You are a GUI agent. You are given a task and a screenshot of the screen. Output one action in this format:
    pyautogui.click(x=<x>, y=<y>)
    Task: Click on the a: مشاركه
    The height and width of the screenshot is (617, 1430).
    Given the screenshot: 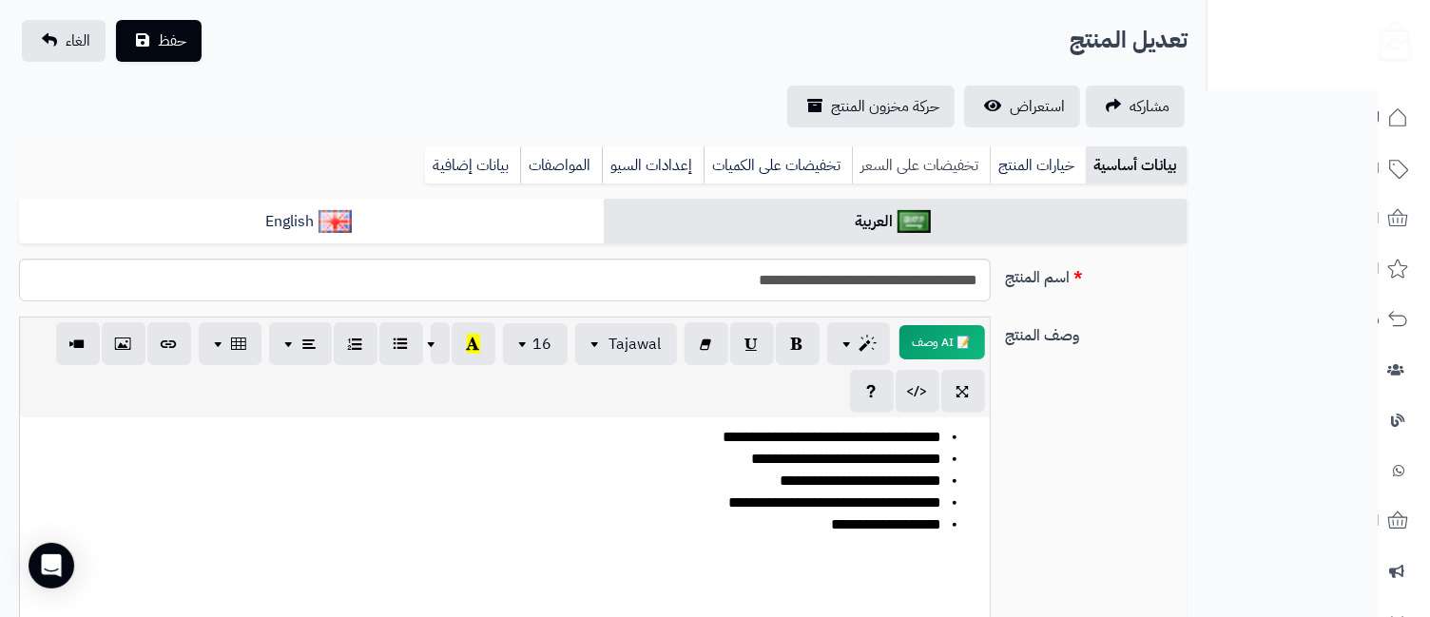 What is the action you would take?
    pyautogui.click(x=1135, y=106)
    